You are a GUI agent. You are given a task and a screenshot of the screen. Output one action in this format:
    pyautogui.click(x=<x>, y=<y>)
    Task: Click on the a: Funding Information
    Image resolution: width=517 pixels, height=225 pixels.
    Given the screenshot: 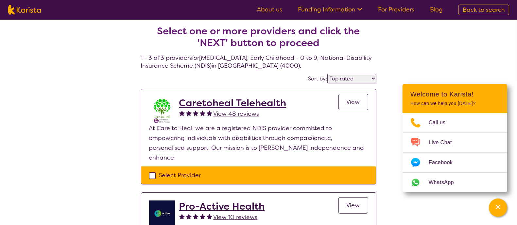 What is the action you would take?
    pyautogui.click(x=330, y=9)
    